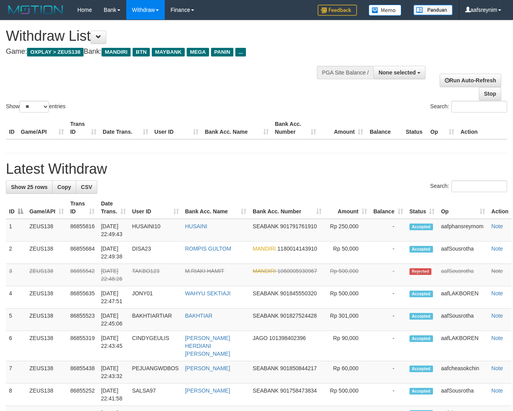 This screenshot has height=411, width=513. What do you see at coordinates (196, 226) in the screenshot?
I see `a: HUSAINI` at bounding box center [196, 226].